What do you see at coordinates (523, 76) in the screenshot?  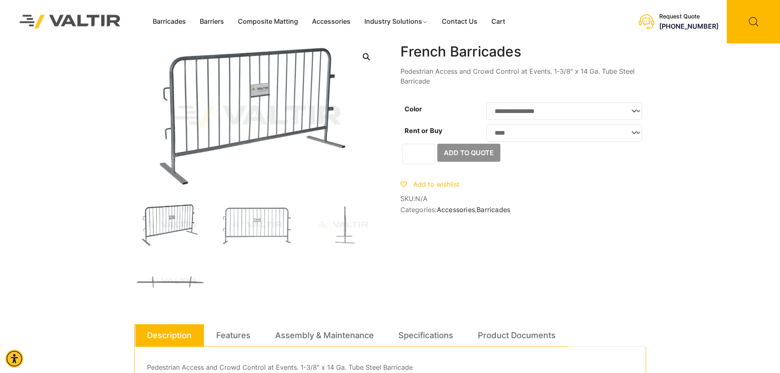 I see `p: Pedestrian Access and Crowd Control at Events. 1-3/8″ x 14 Ga. Tube Steel Barricade` at bounding box center [523, 76].